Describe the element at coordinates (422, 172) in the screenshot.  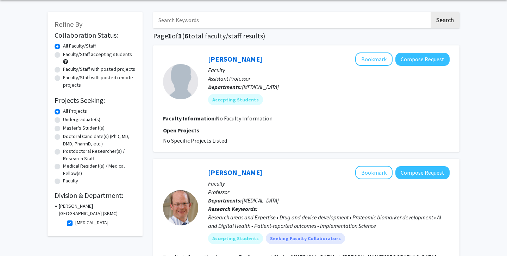
I see `button: Compose Request to Adam Dicker` at that location.